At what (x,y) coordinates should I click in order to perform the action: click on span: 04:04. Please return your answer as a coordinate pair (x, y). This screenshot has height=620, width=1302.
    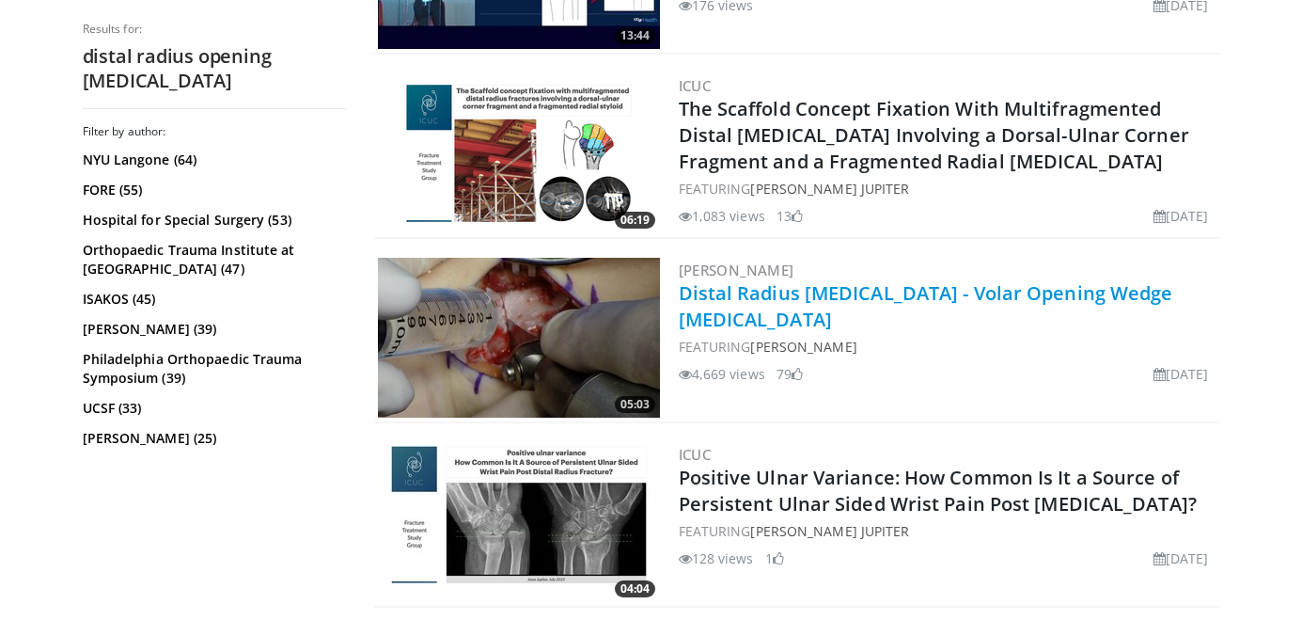
    Looking at the image, I should click on (635, 589).